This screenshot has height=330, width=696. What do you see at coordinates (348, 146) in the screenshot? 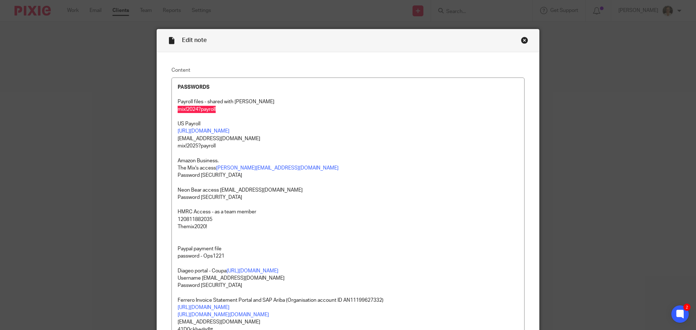
I see `p: mix!2025?payroll` at bounding box center [348, 146].